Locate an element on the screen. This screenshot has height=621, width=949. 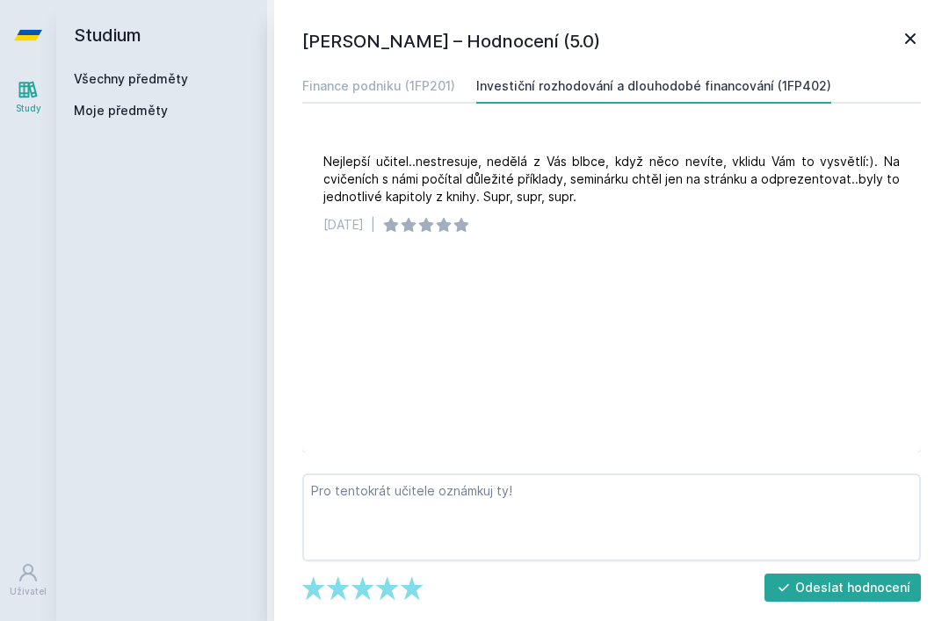
div: Study is located at coordinates (28, 108).